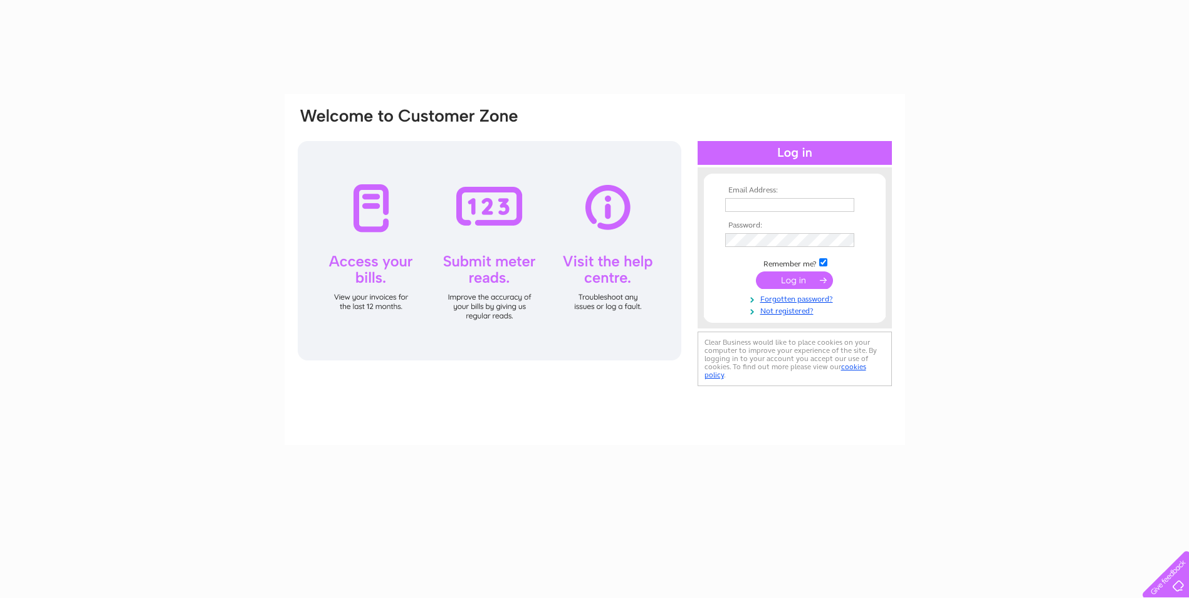  Describe the element at coordinates (796, 310) in the screenshot. I see `a: Not registered?` at that location.